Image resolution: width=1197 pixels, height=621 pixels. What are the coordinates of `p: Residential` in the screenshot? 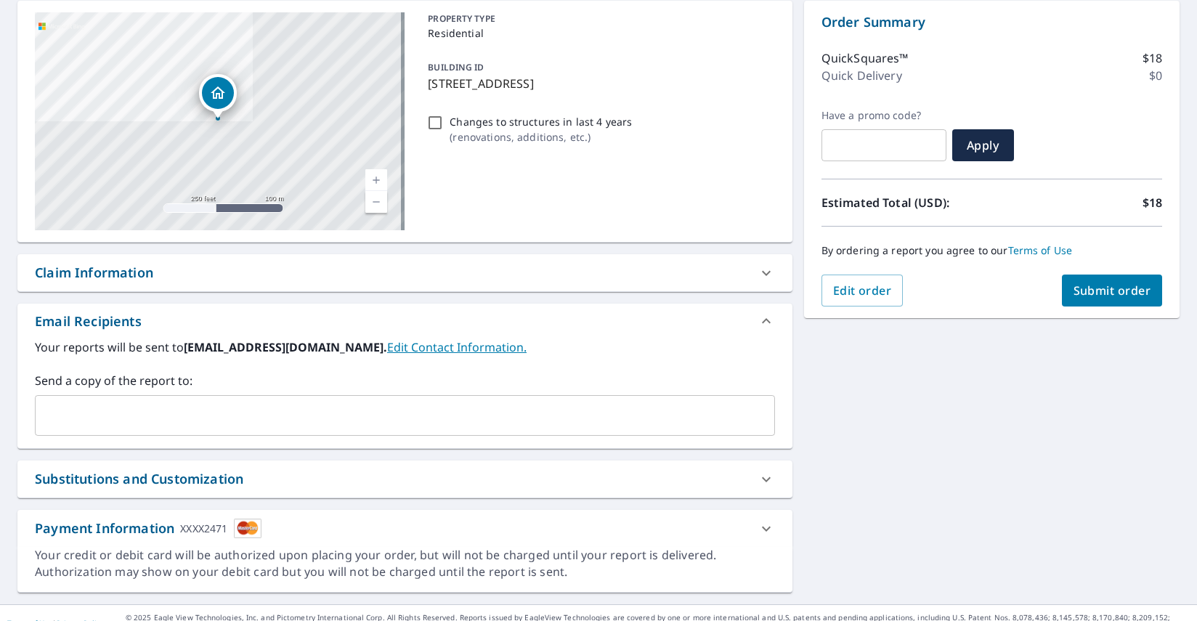 It's located at (598, 33).